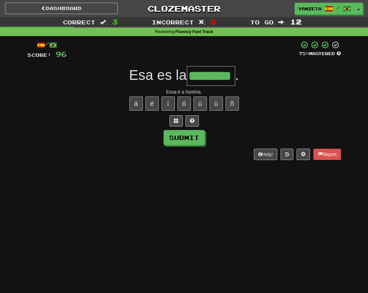 Image resolution: width=368 pixels, height=293 pixels. I want to click on button: Report, so click(327, 154).